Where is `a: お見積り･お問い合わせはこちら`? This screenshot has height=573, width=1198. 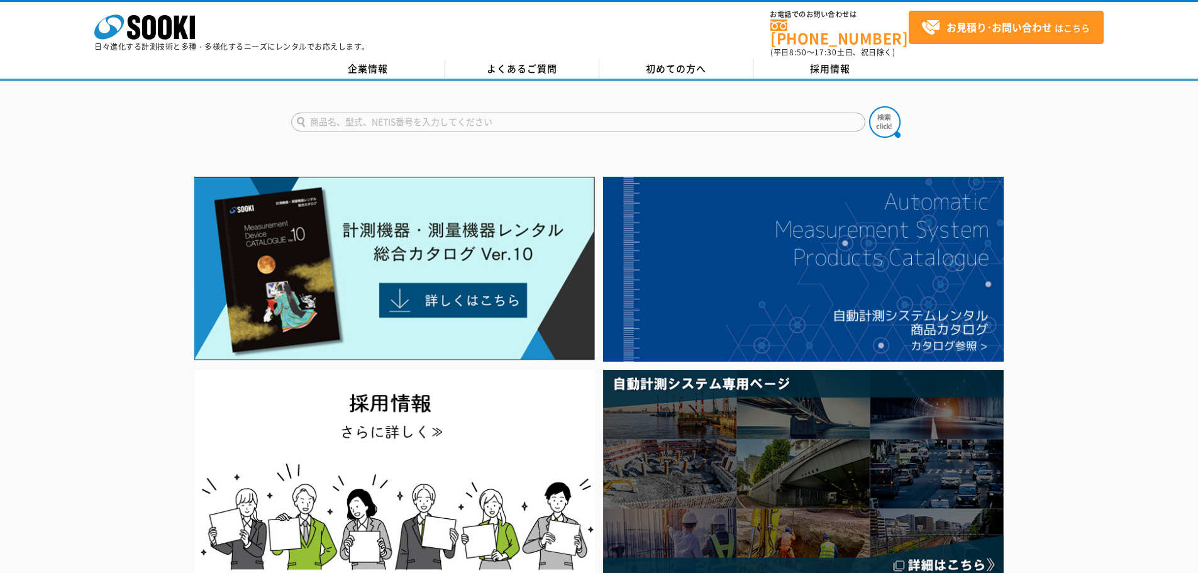 a: お見積り･お問い合わせはこちら is located at coordinates (1007, 27).